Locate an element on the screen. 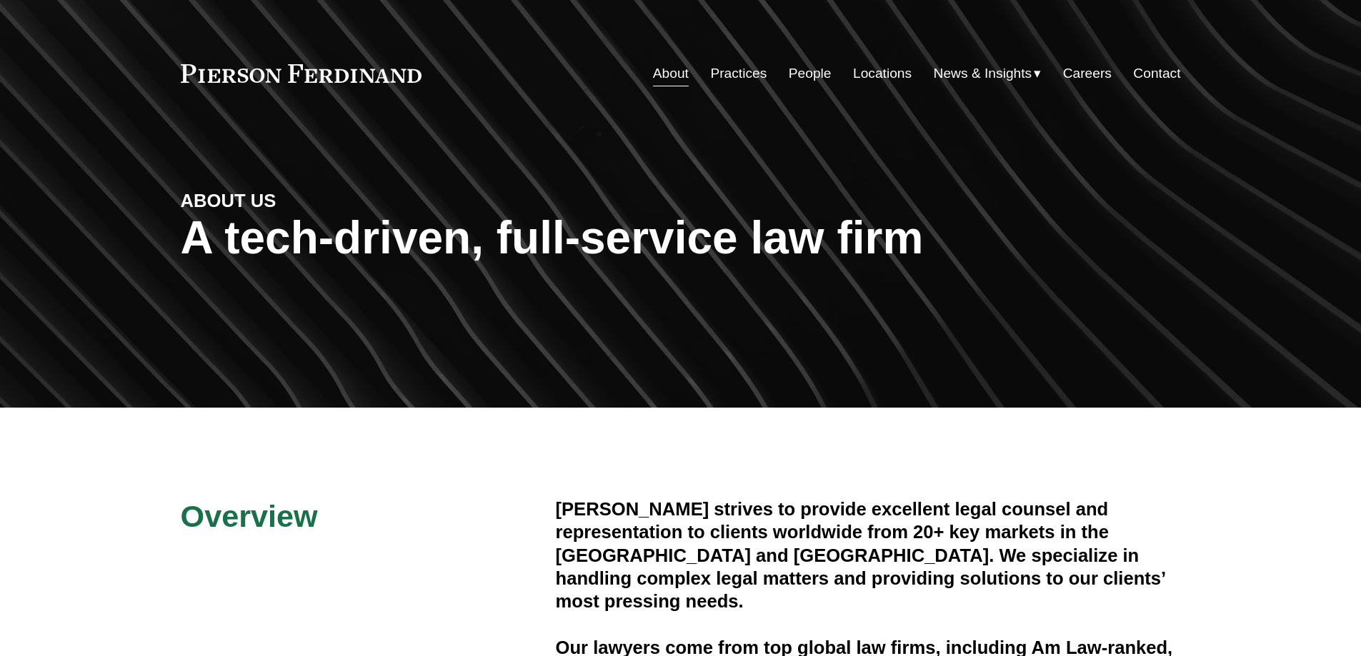 This screenshot has width=1361, height=656. strong: ABOUT US is located at coordinates (229, 201).